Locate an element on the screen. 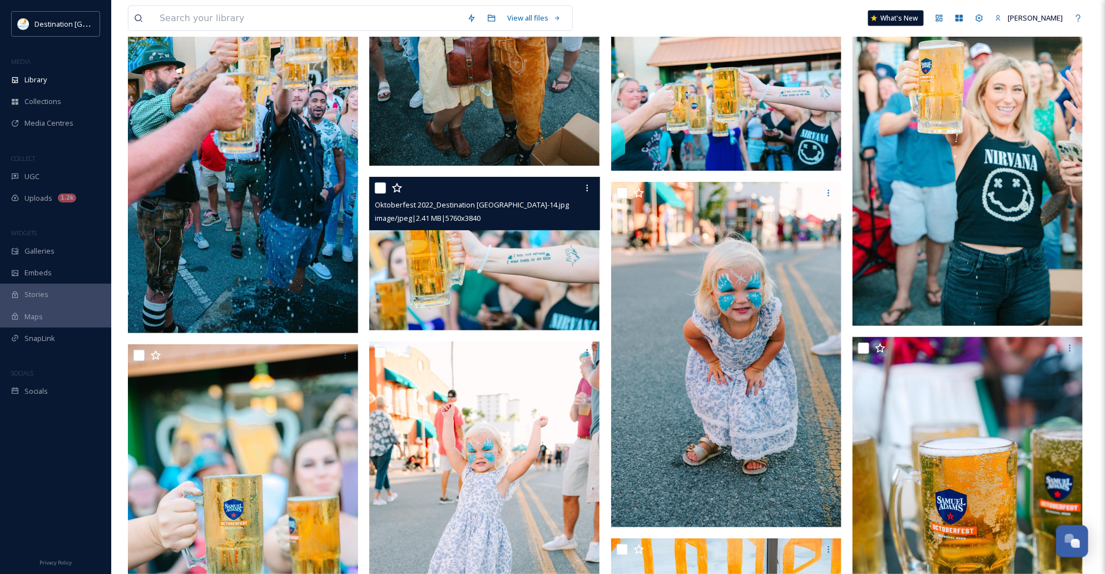  span: UGC is located at coordinates (32, 176).